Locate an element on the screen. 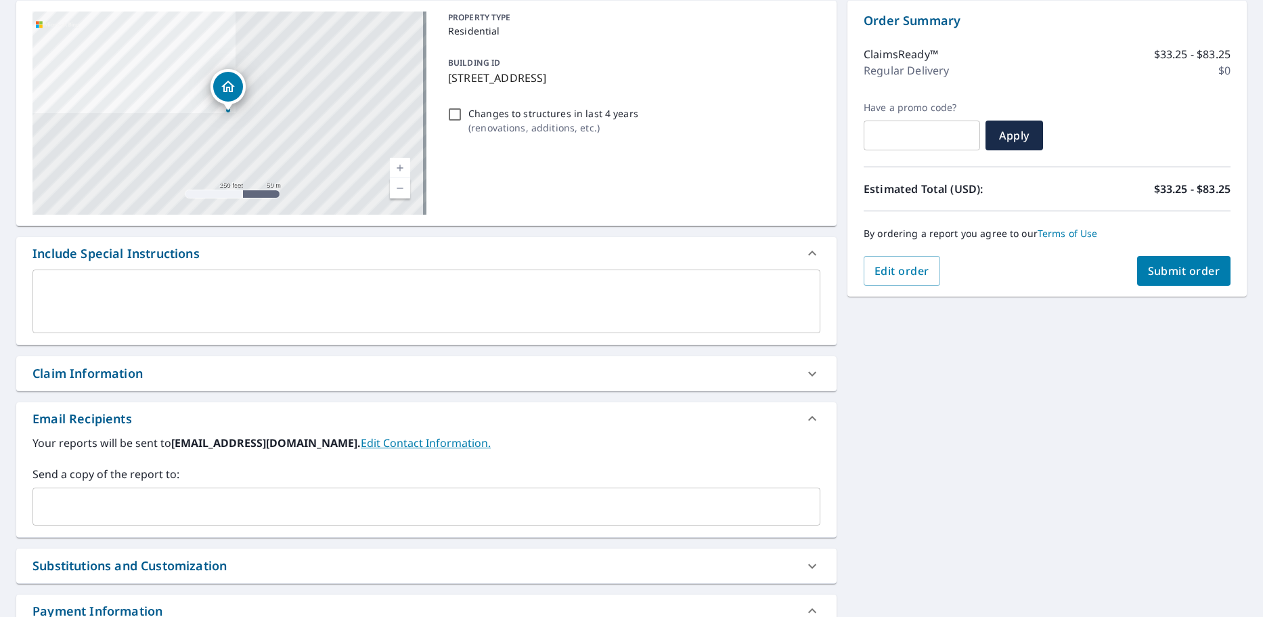 This screenshot has width=1263, height=617. button: Edit order is located at coordinates (902, 271).